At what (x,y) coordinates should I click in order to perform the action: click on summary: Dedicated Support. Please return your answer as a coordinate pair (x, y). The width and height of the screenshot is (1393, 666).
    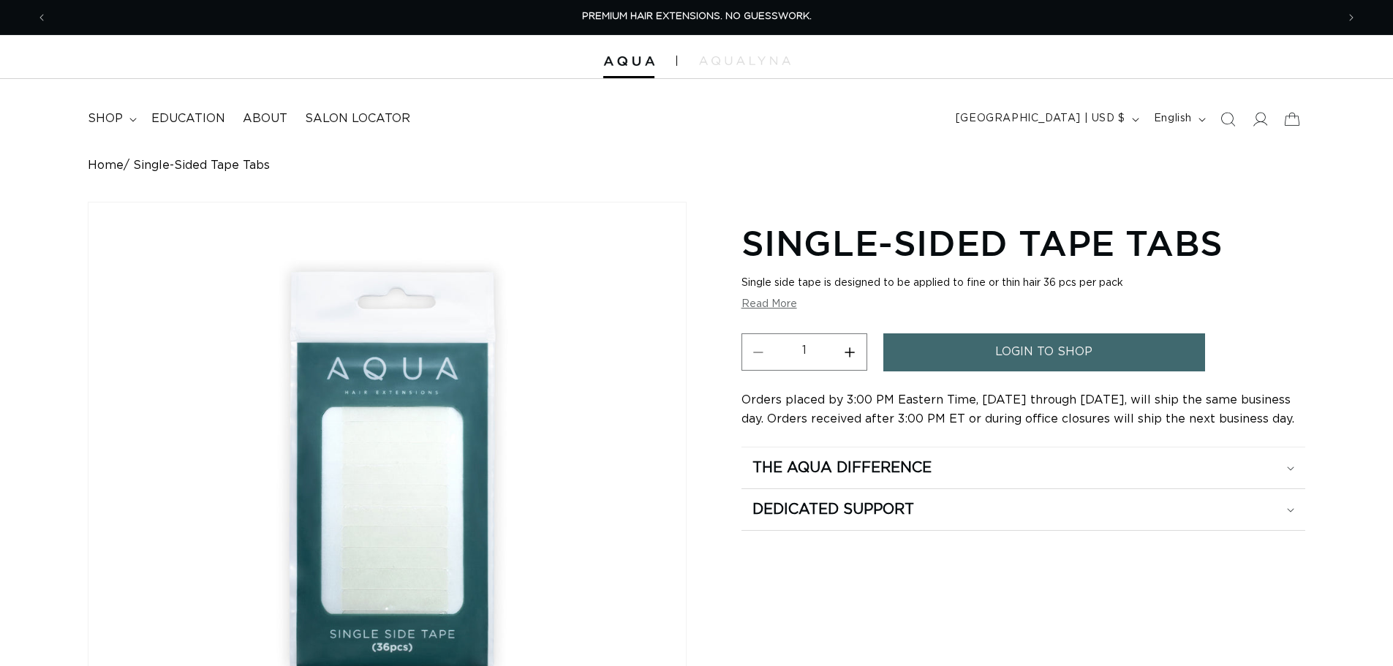
    Looking at the image, I should click on (1023, 510).